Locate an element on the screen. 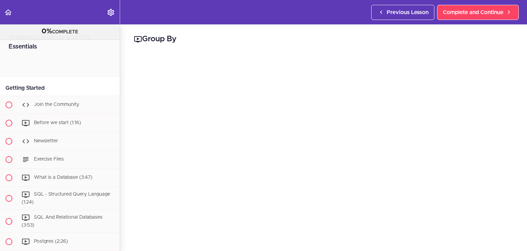 The image size is (527, 251). a: Complete and Continue is located at coordinates (478, 12).